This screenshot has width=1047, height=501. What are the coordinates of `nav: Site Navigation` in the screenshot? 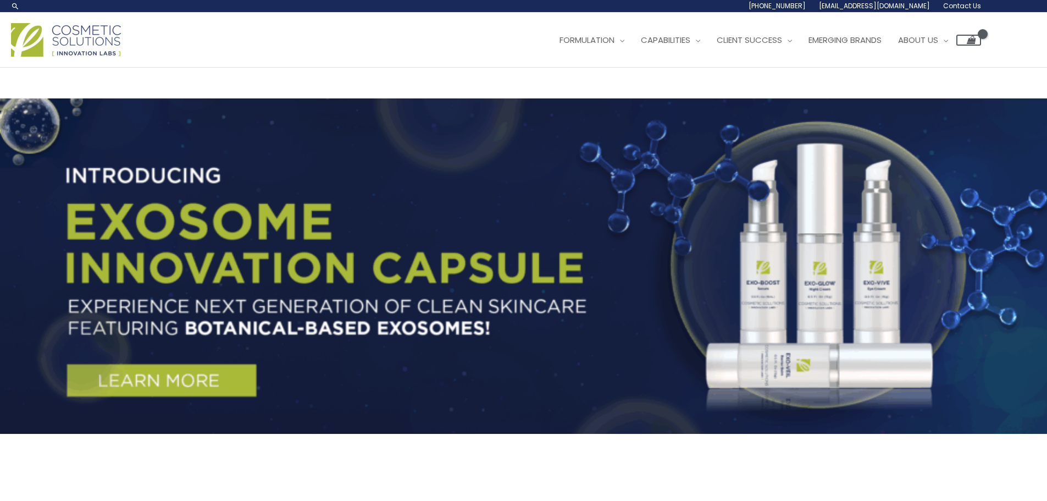 It's located at (762, 40).